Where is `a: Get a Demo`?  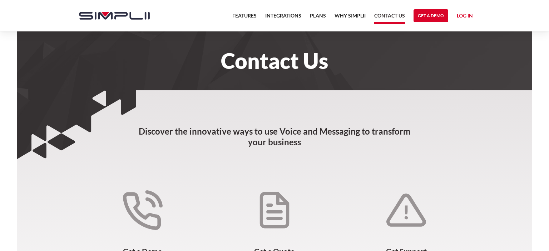 a: Get a Demo is located at coordinates (431, 16).